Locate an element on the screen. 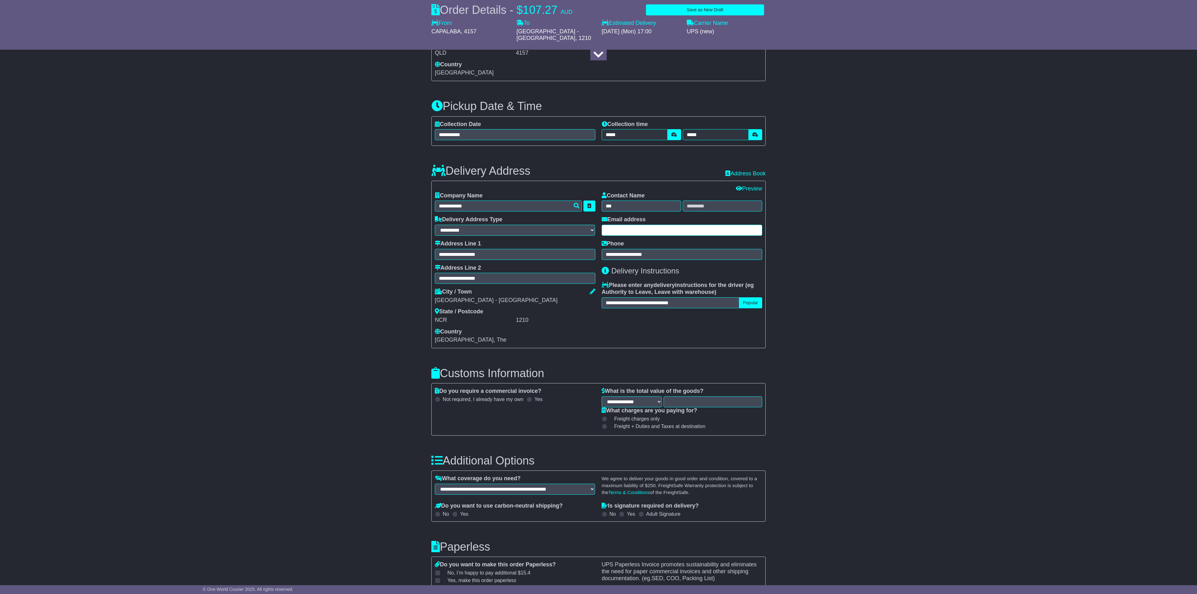  button: Save as New Draft is located at coordinates (705, 10).